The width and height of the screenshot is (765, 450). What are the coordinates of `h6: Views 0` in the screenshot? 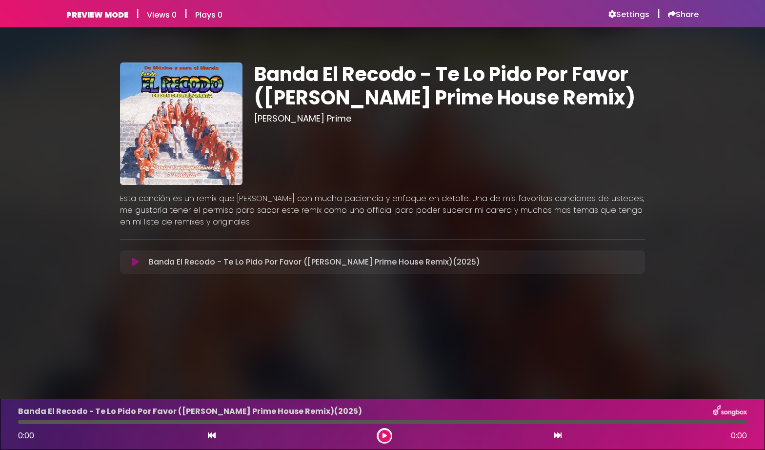 It's located at (161, 15).